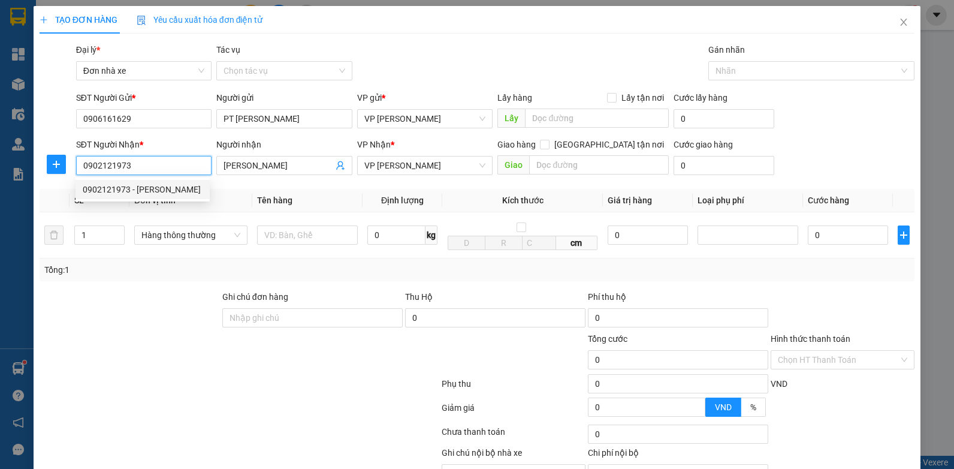 This screenshot has height=469, width=954. Describe the element at coordinates (341, 165) in the screenshot. I see `span: user-add` at that location.